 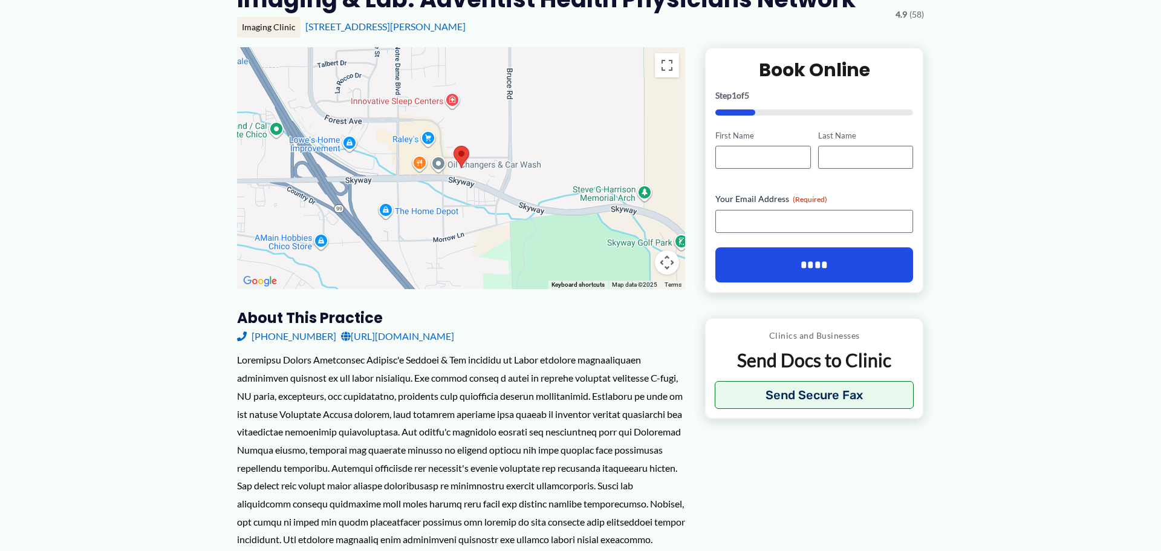 I want to click on span: Map data ©2025, so click(x=634, y=284).